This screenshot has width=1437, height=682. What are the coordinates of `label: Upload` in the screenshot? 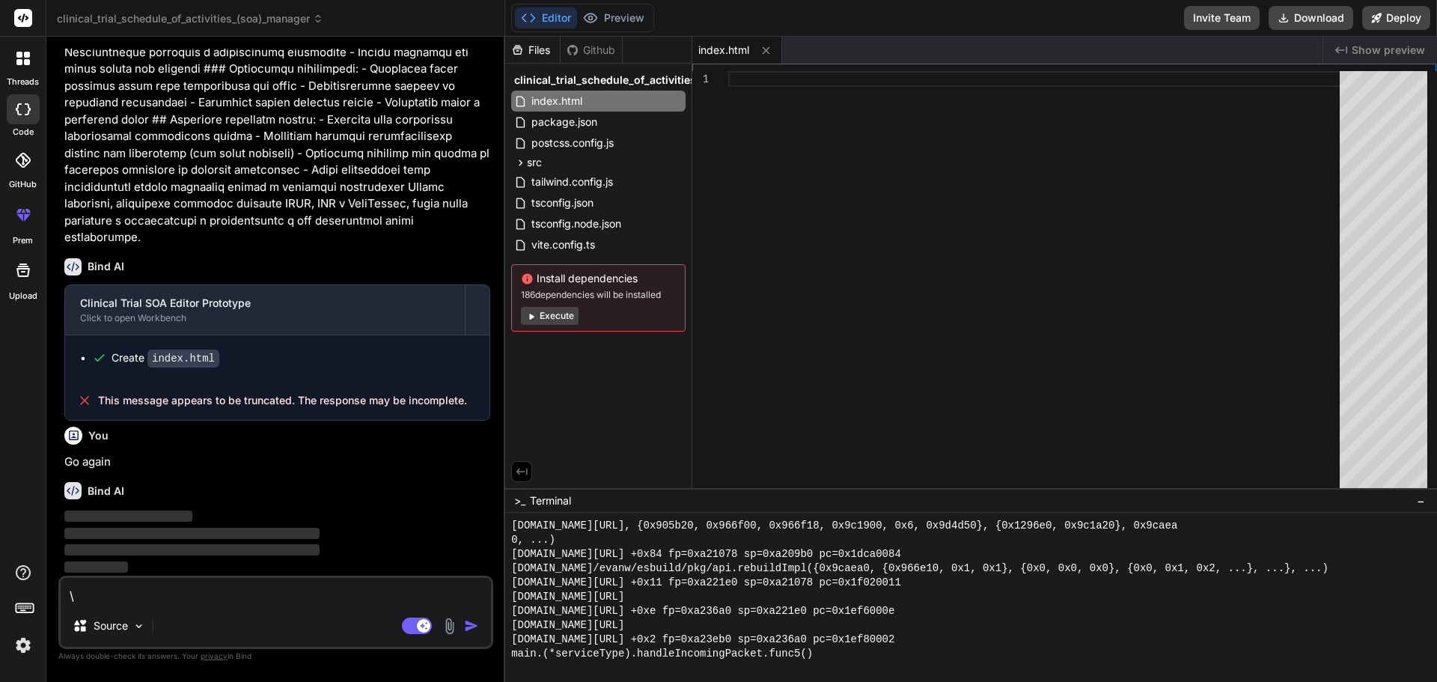 It's located at (23, 296).